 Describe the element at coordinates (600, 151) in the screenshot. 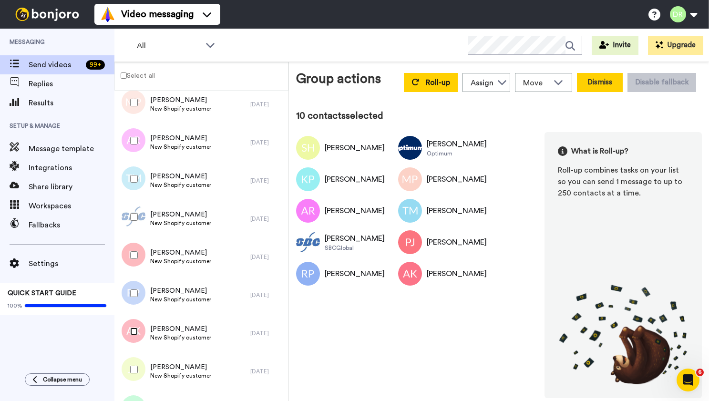

I see `span: What is Roll-up?` at that location.